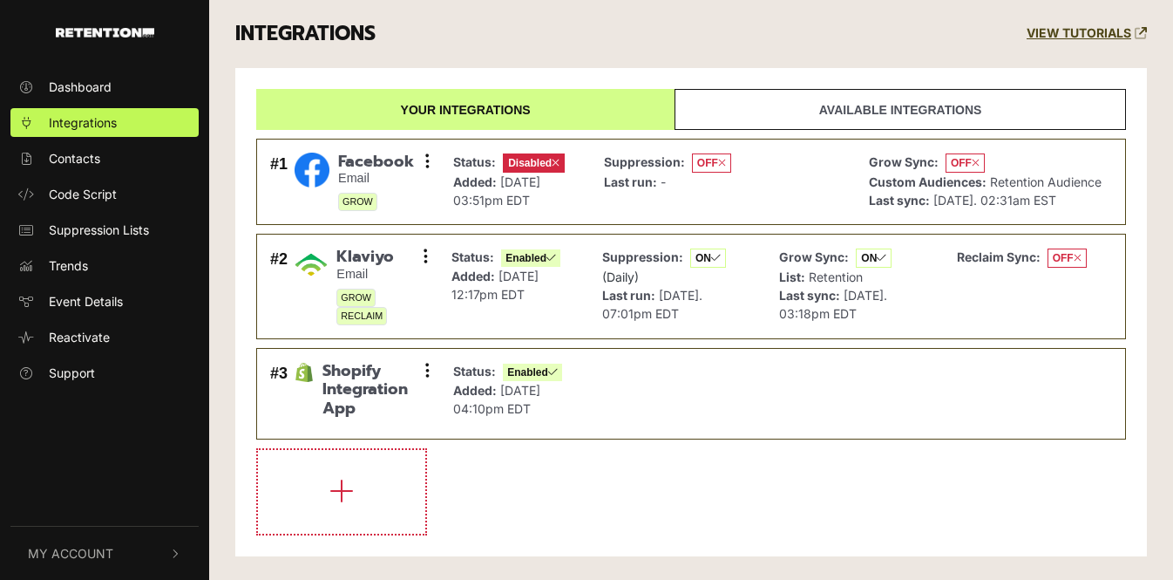  What do you see at coordinates (105, 337) in the screenshot?
I see `a: Reactivate` at bounding box center [105, 337].